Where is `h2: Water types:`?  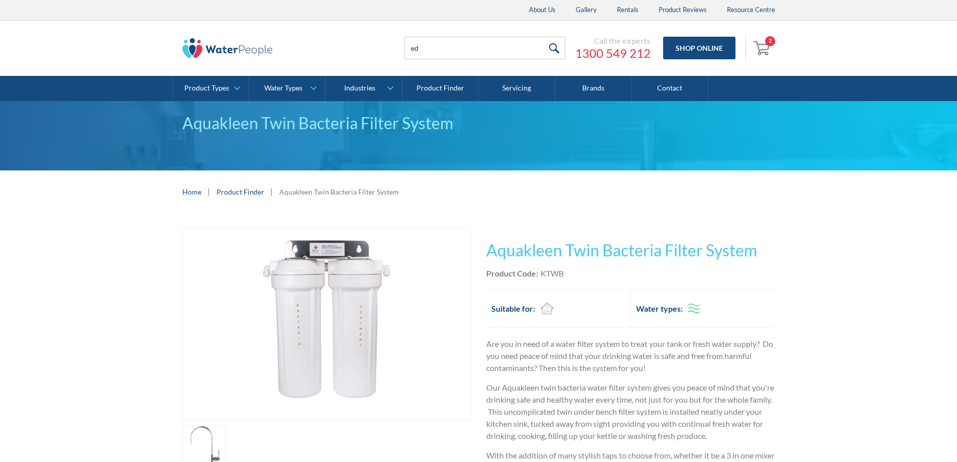 h2: Water types: is located at coordinates (659, 308).